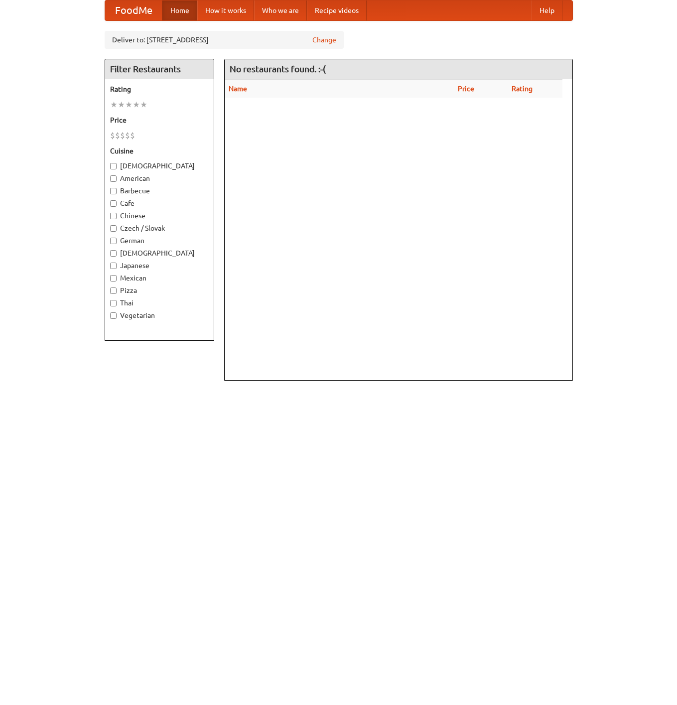 The image size is (677, 705). Describe the element at coordinates (466, 89) in the screenshot. I see `a: Price` at that location.